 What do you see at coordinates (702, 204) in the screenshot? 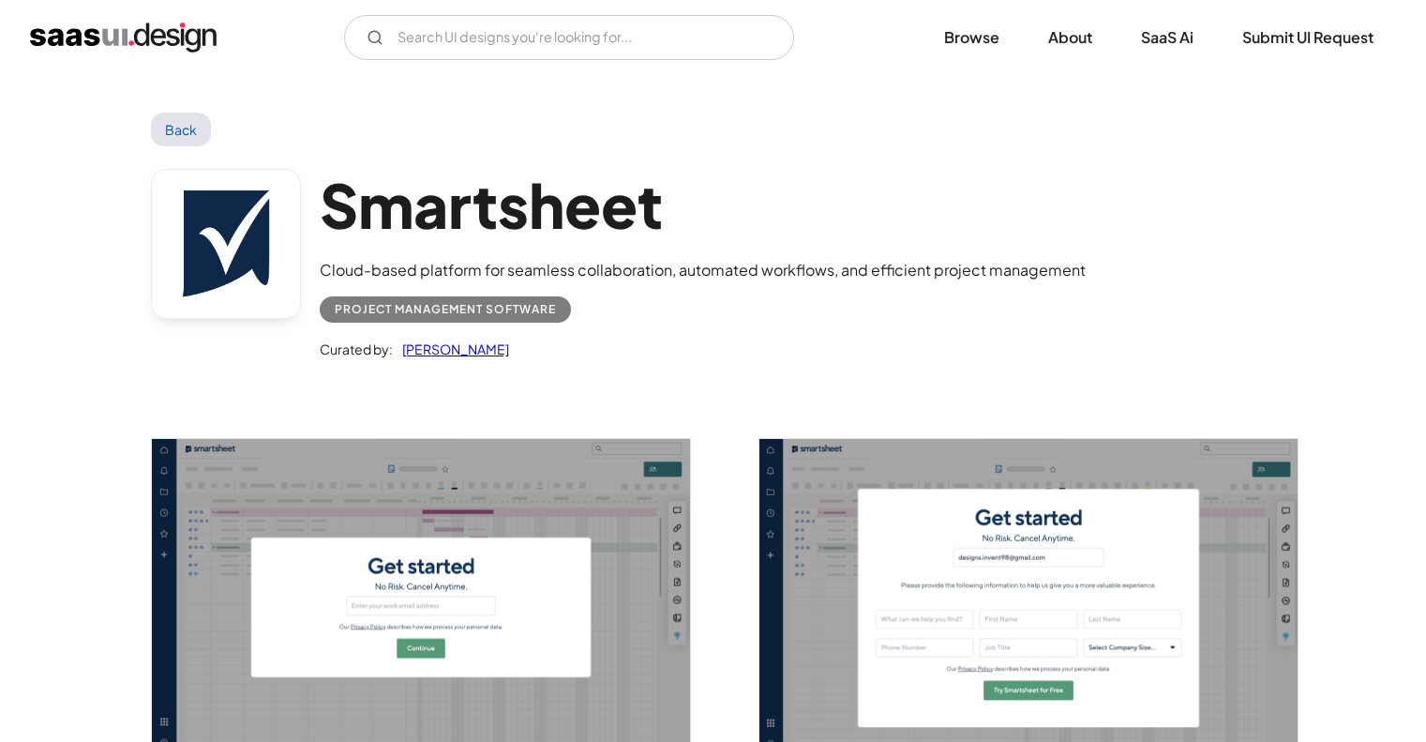
I see `h1: Smartsheet` at bounding box center [702, 204].